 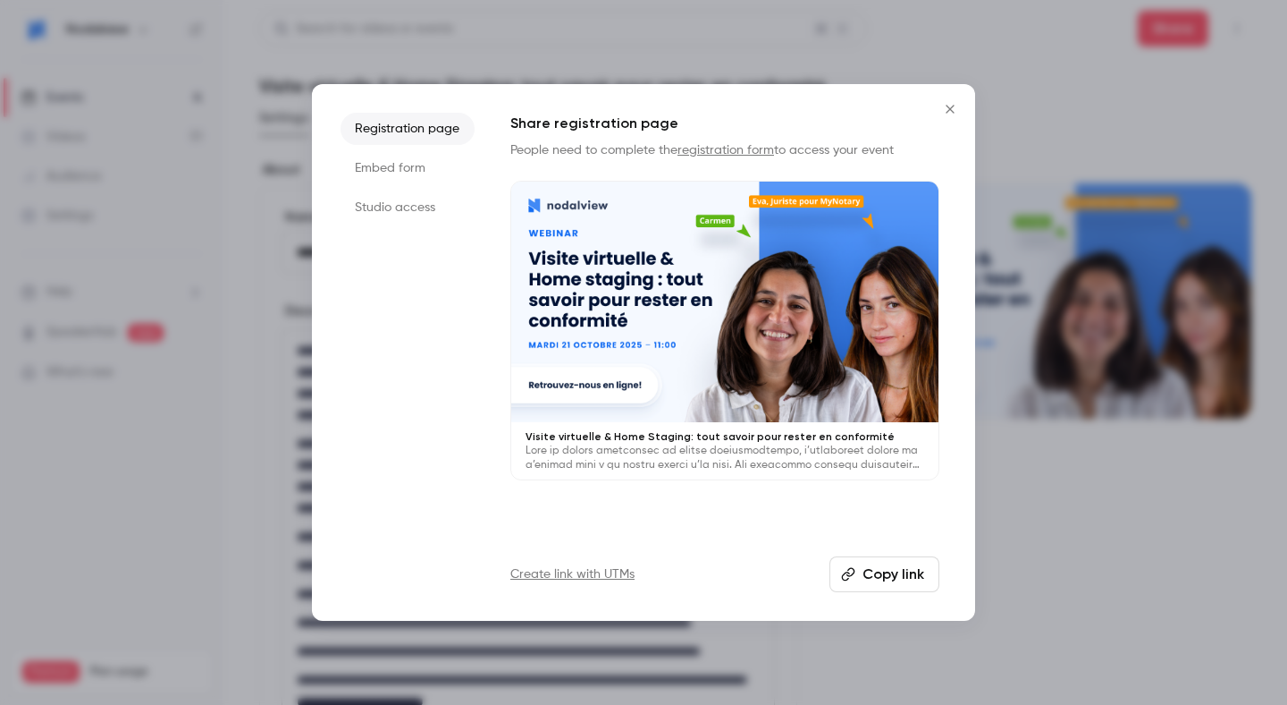 I want to click on p: People need to complete the to access your event, so click(x=725, y=150).